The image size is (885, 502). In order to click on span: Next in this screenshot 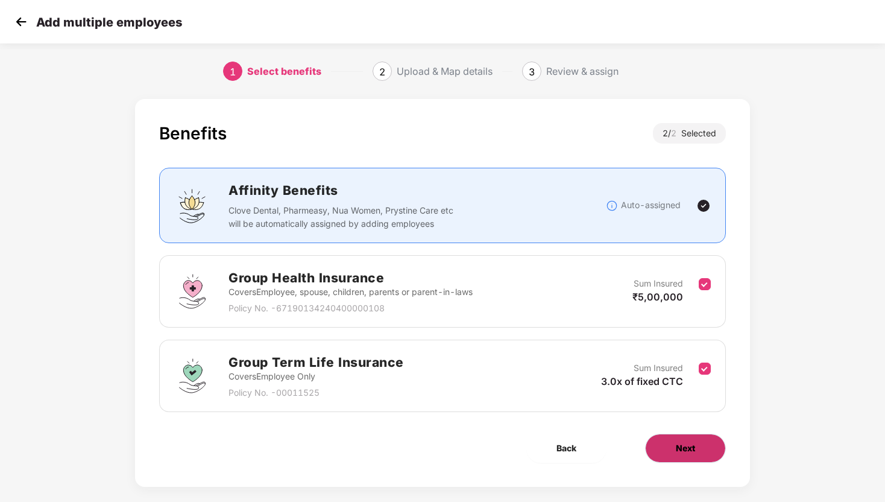, I will do `click(685, 448)`.